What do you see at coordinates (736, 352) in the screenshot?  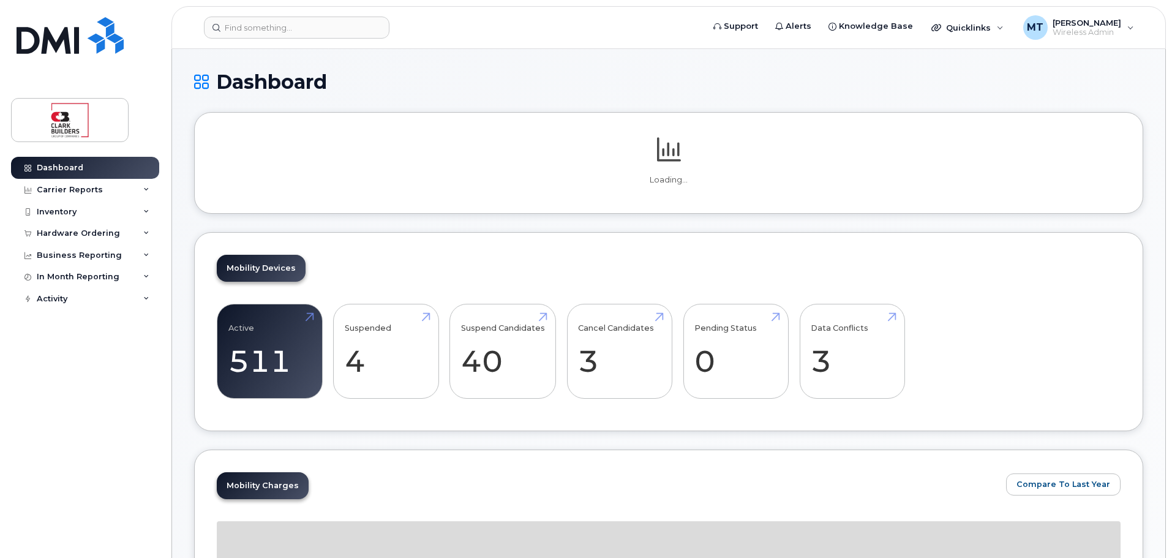 I see `a: Pending Status 0` at bounding box center [736, 352].